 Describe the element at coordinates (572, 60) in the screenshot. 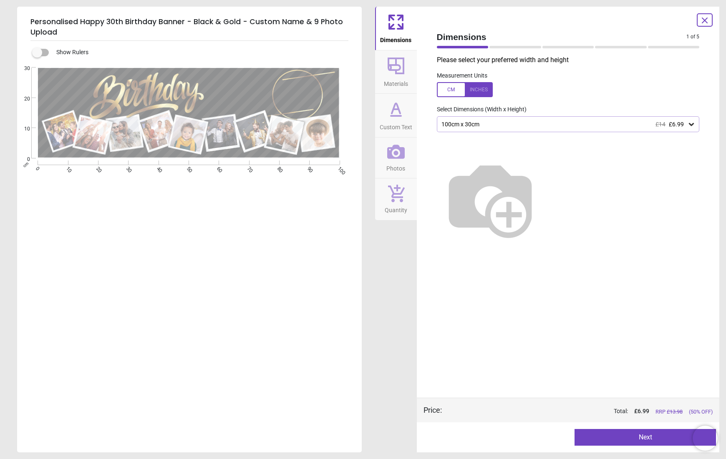

I see `p: Please select your preferred width and height` at that location.